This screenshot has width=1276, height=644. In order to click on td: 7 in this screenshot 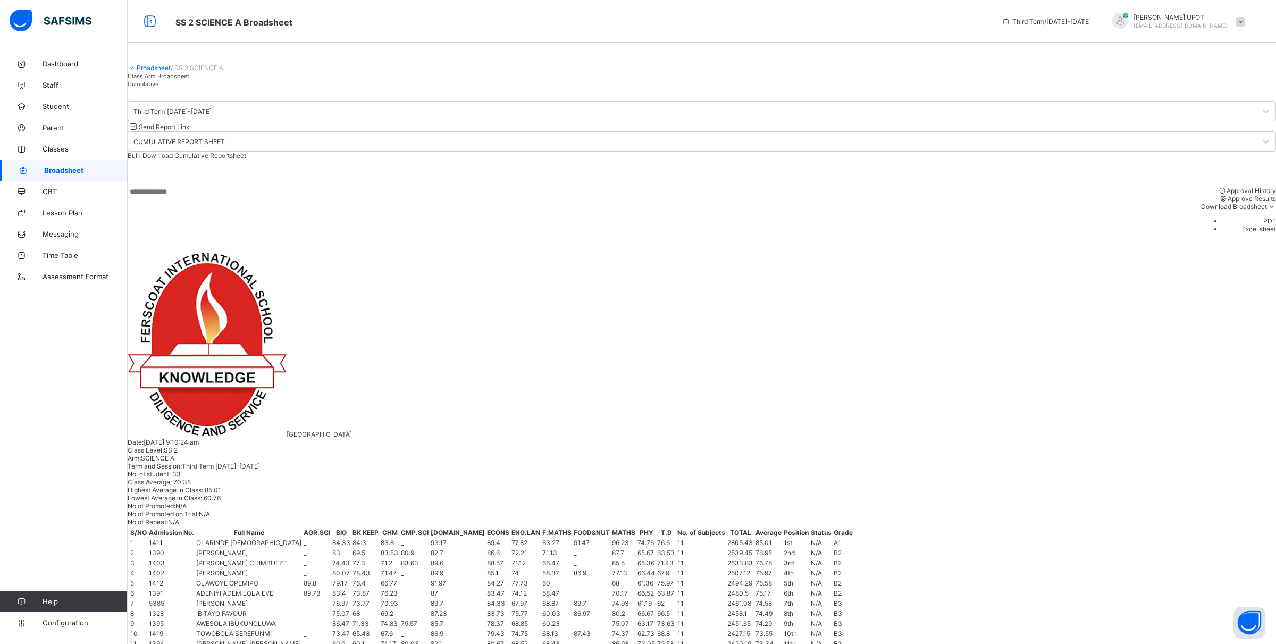, I will do `click(138, 603)`.